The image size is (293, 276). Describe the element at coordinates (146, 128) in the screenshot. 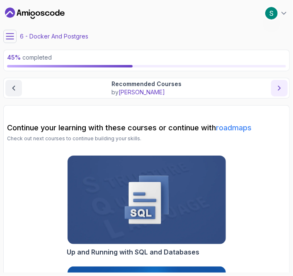

I see `h2: Continue your learning with these courses or continue with` at that location.